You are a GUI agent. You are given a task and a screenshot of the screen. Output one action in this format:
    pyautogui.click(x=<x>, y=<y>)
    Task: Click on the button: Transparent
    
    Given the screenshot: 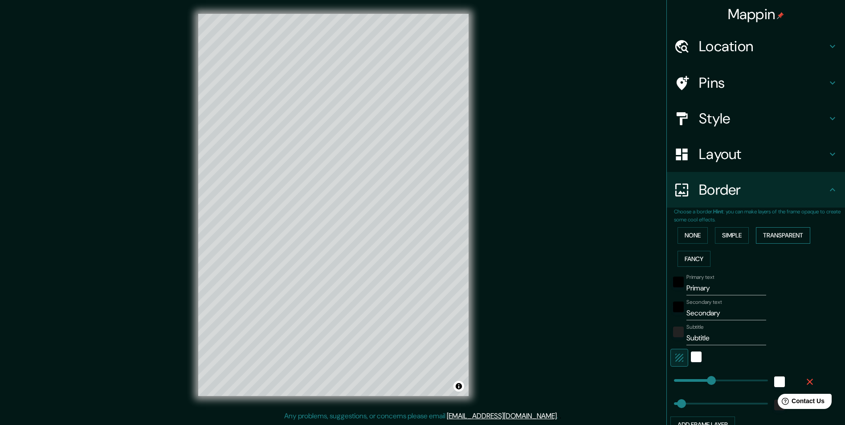 What is the action you would take?
    pyautogui.click(x=783, y=235)
    